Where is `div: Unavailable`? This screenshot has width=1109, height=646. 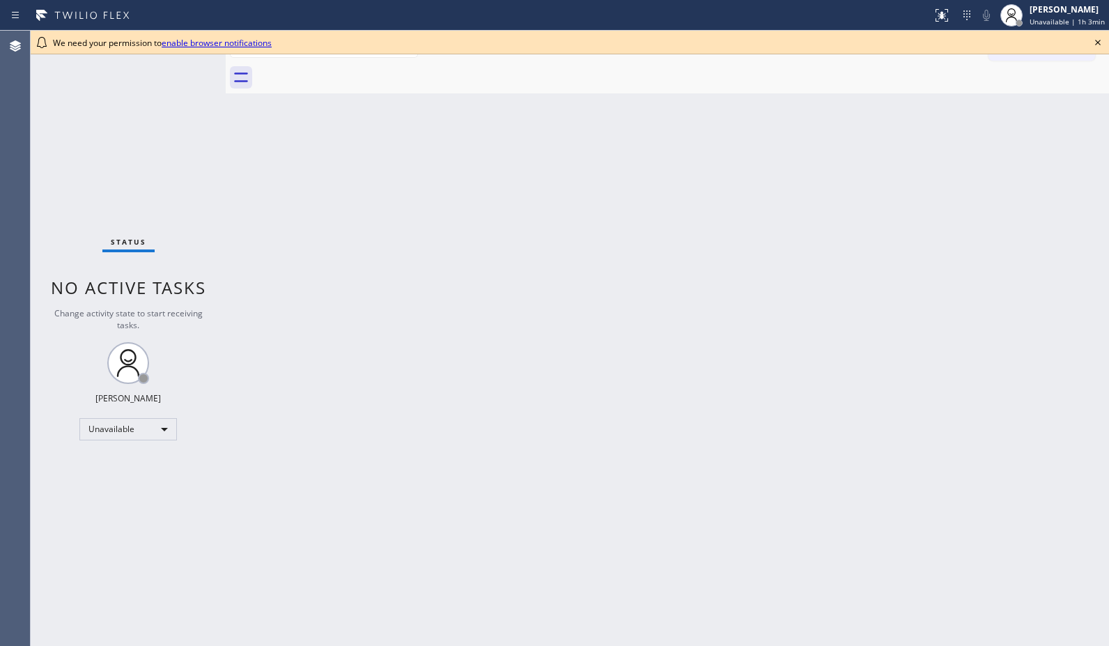 div: Unavailable is located at coordinates (128, 429).